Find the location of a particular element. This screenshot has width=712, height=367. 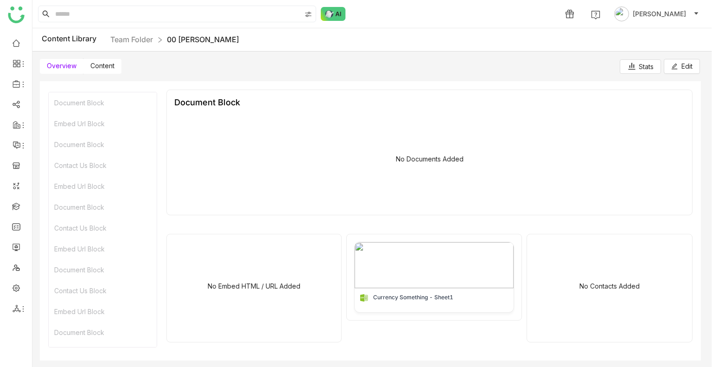

div: No Embed HTML / URL Added is located at coordinates (254, 285).